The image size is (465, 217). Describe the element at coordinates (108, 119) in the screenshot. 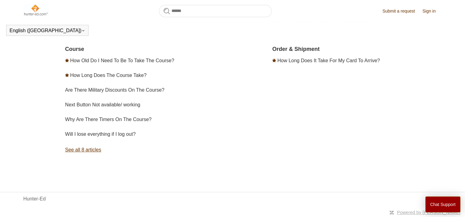

I see `a: Why Are There Timers On The Course?` at that location.